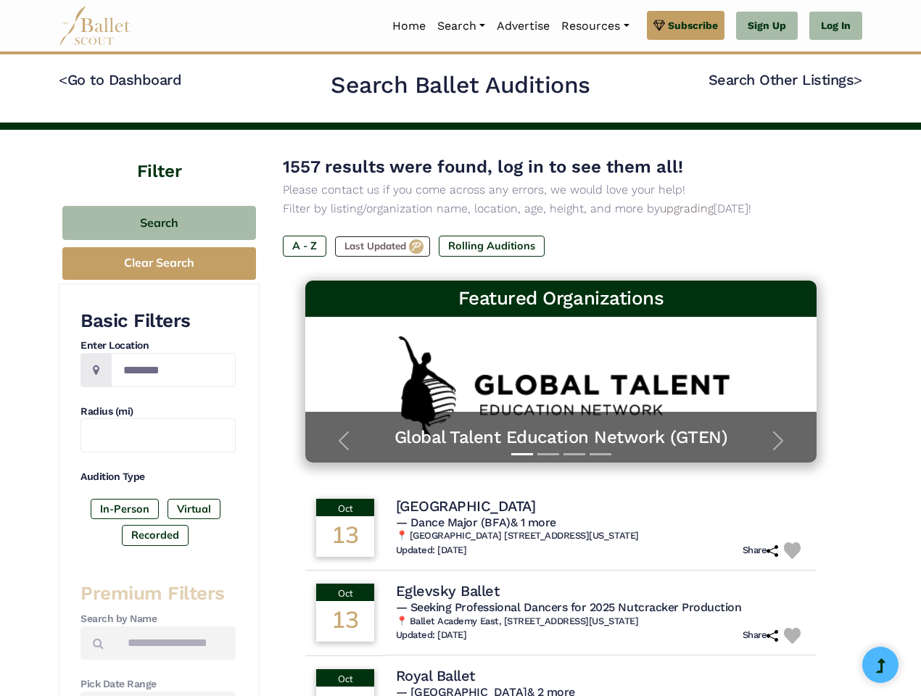  Describe the element at coordinates (158, 594) in the screenshot. I see `h3: Premium Filters` at that location.